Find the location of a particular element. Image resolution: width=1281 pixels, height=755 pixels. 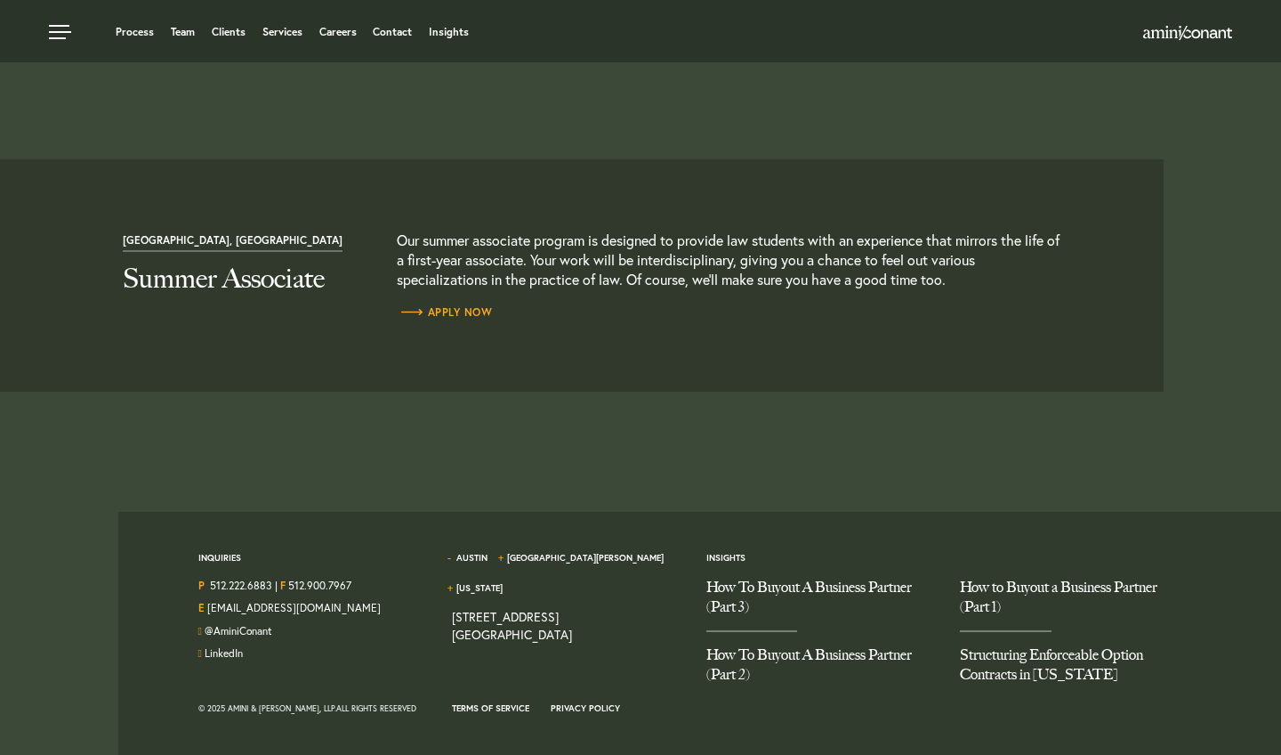

a: Apply Now is located at coordinates (445, 311).